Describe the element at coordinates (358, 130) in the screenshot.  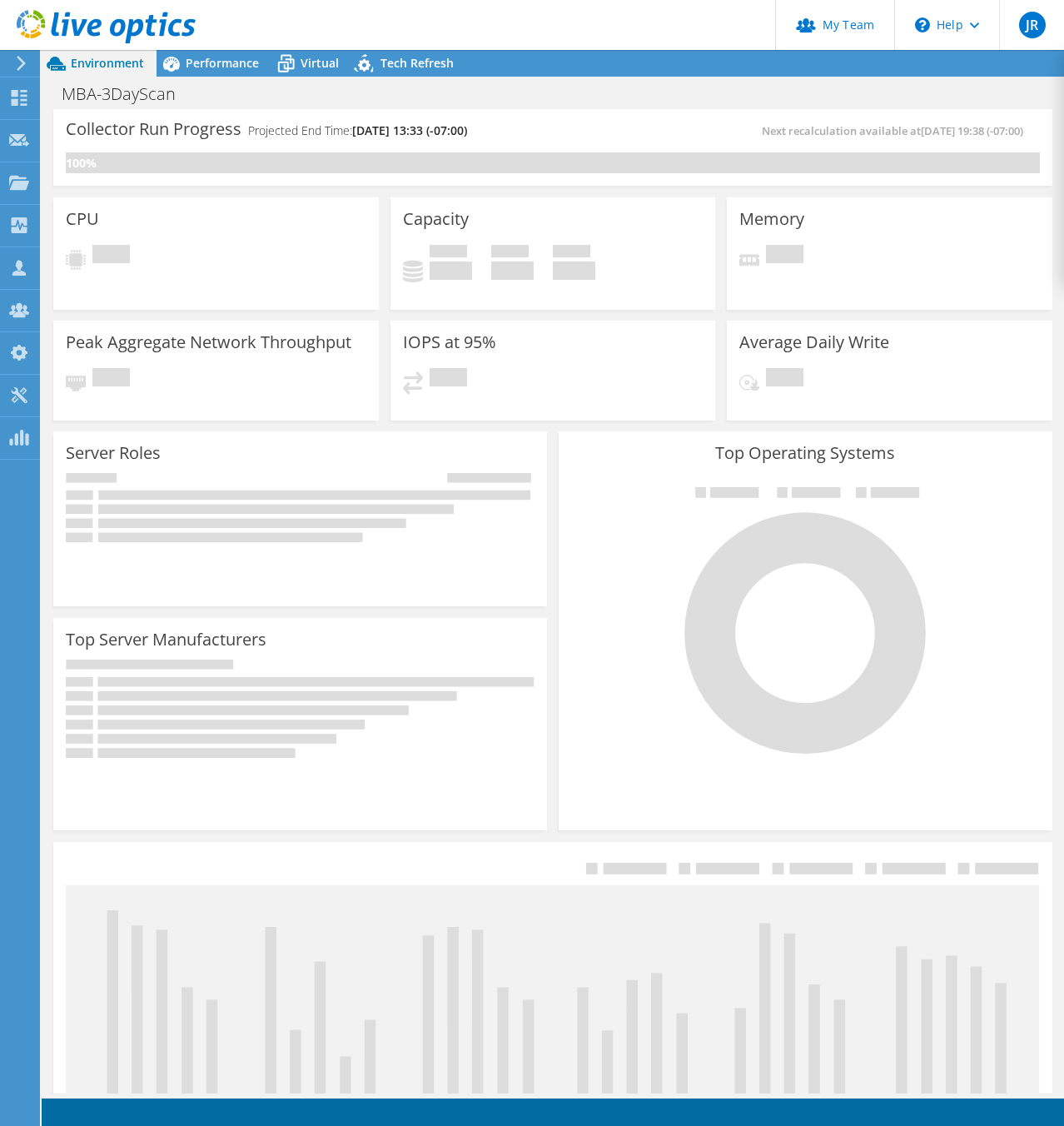
I see `h4: Projected End Time:` at that location.